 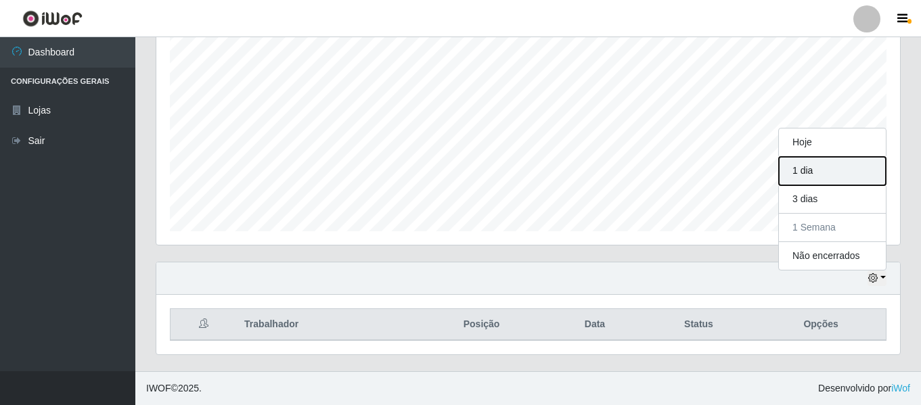 I want to click on th: Opções, so click(x=821, y=325).